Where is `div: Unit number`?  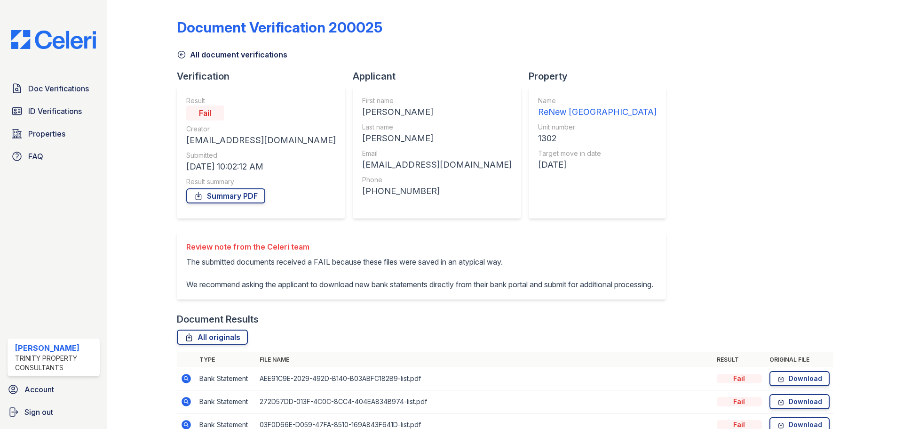
div: Unit number is located at coordinates (598, 127).